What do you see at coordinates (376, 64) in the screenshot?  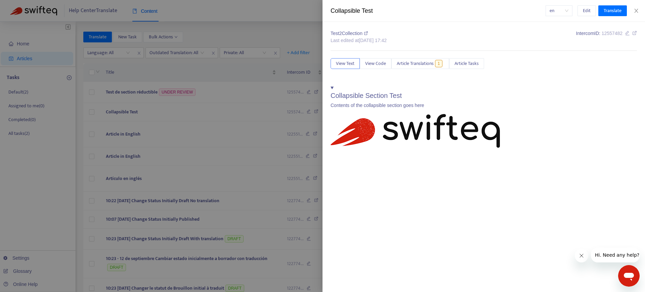 I see `button: View Code` at bounding box center [376, 64].